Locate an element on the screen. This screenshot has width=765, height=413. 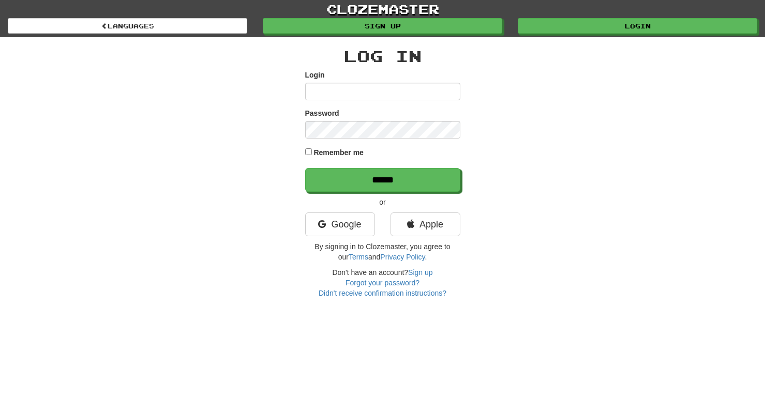
a: Google is located at coordinates (340, 224).